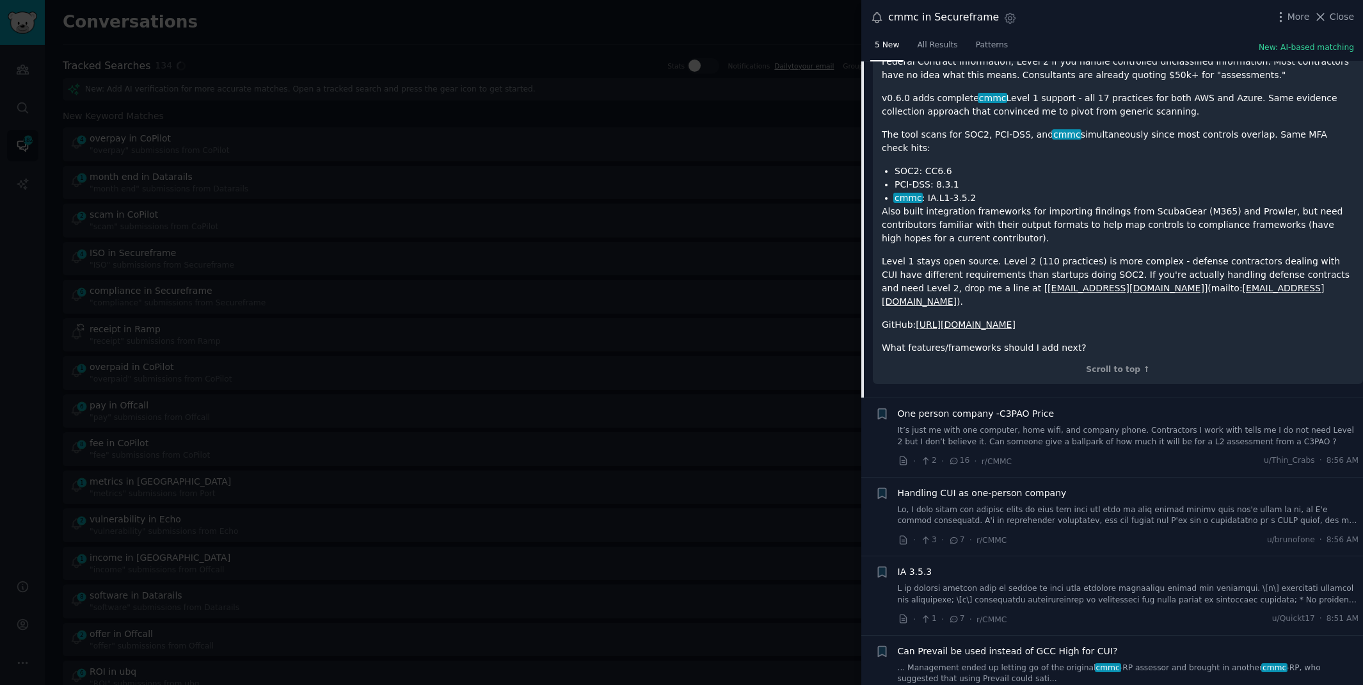 The width and height of the screenshot is (1363, 685). I want to click on span: All Results, so click(937, 45).